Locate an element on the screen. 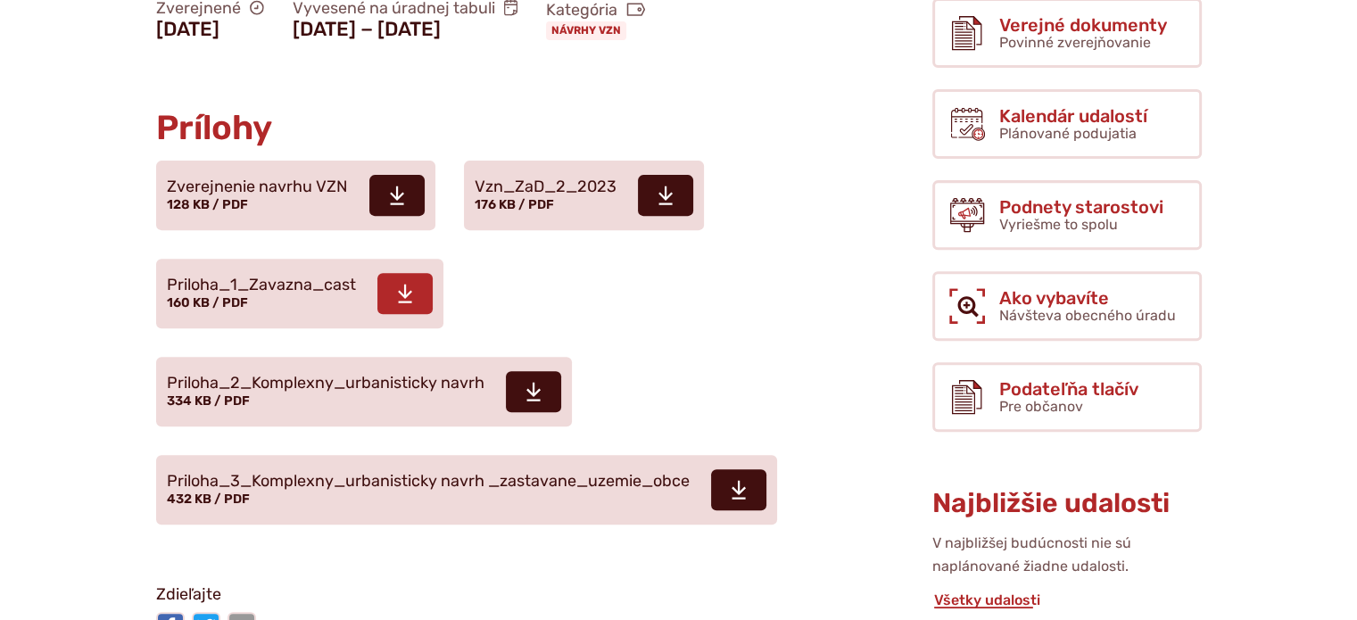  a: Podateľňa tlačív Pre občanov is located at coordinates (1067, 397).